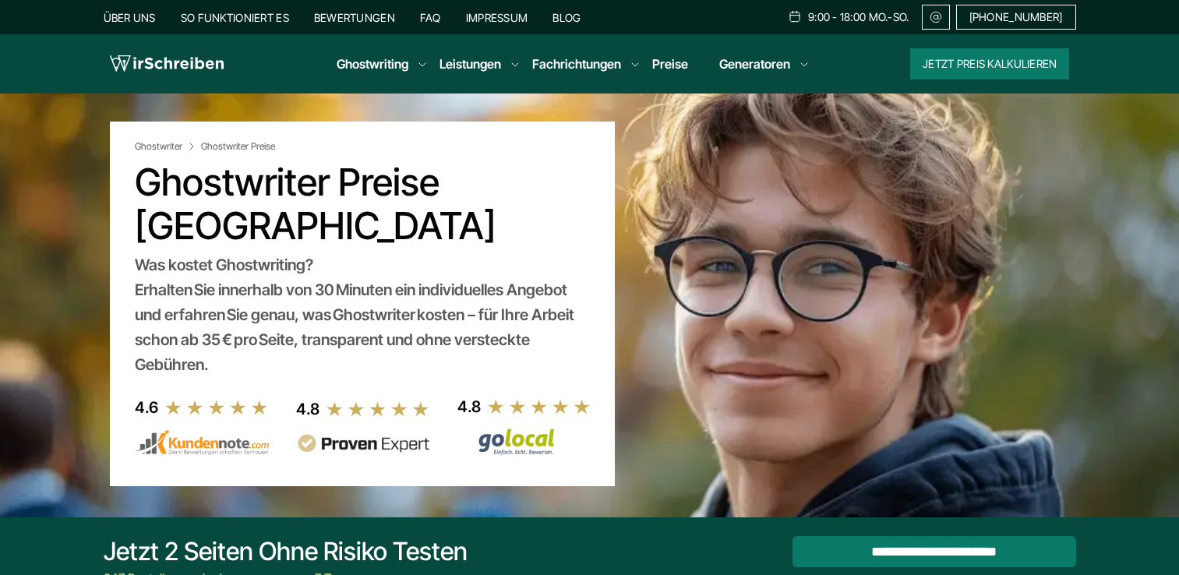 The width and height of the screenshot is (1179, 575). What do you see at coordinates (285, 552) in the screenshot?
I see `div: Jetzt 2 Seiten ohne Risiko testen` at bounding box center [285, 552].